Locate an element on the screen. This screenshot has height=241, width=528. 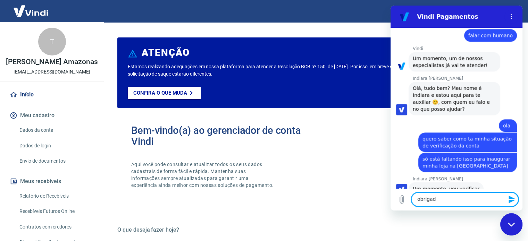
span: Olá, tudo bem? Meu nome é Indiara e estou aqui para te auxiliar 😊️, com quem eu falo e no que pos... is located at coordinates (61, 93).